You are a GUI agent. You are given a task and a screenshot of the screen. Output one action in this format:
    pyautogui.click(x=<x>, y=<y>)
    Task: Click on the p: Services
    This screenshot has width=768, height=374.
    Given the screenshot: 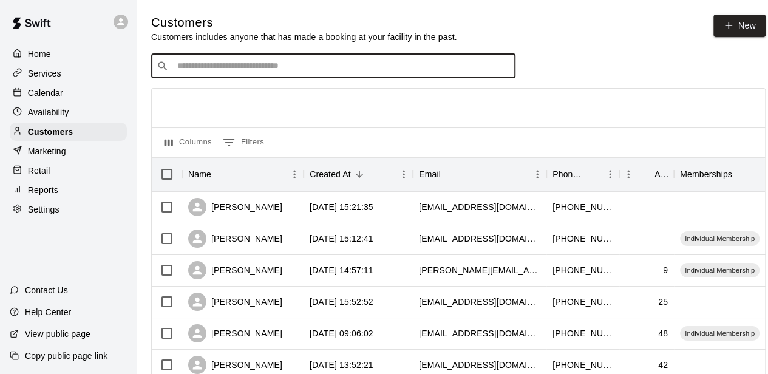 What is the action you would take?
    pyautogui.click(x=44, y=73)
    